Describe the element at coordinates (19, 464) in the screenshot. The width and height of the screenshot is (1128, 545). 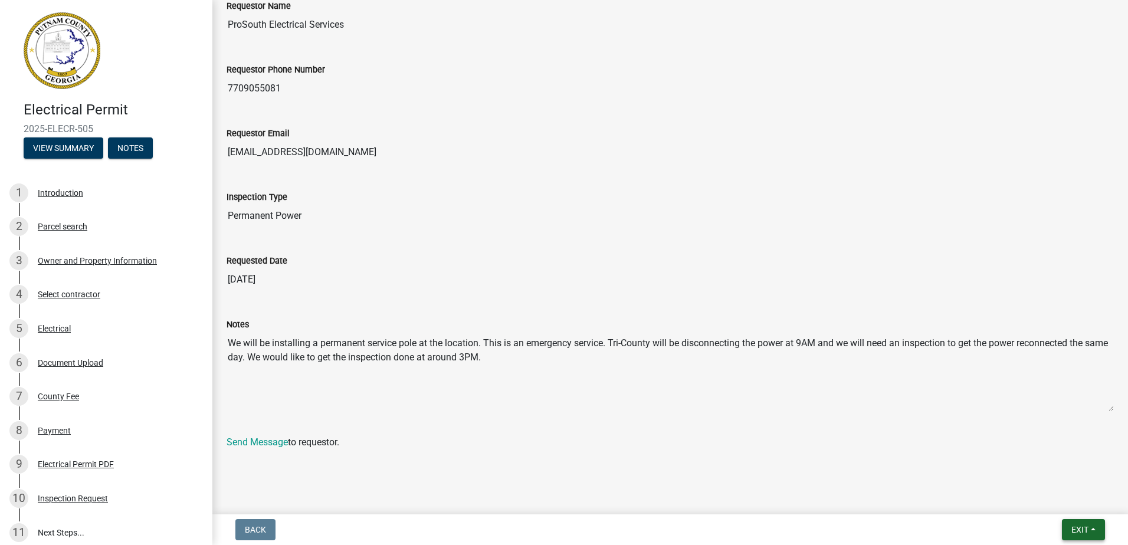
I see `div: 9` at that location.